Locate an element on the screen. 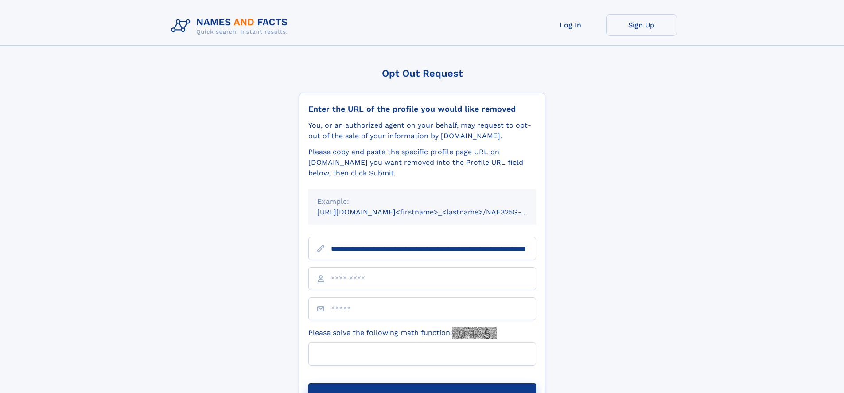 This screenshot has height=393, width=844. div: Enter the URL of the profile you would like removed is located at coordinates (422, 109).